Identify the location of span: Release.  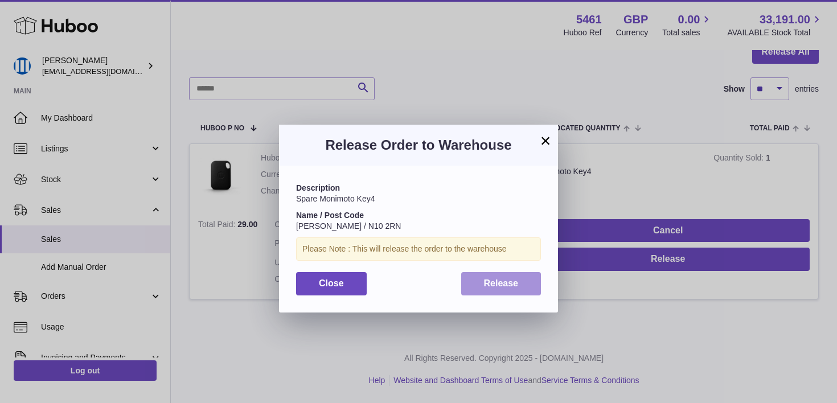
(501, 283).